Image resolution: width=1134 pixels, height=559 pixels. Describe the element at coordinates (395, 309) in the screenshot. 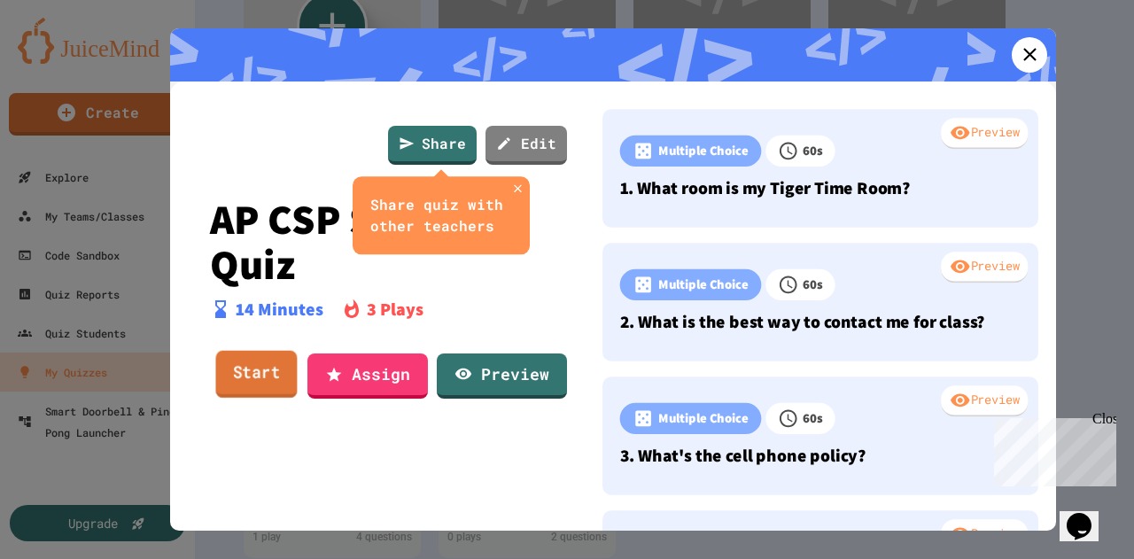

I see `p: 3 Plays` at that location.